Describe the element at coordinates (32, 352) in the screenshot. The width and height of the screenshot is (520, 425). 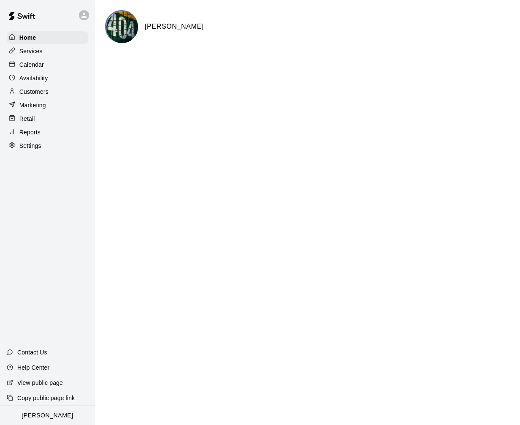
I see `p: Contact Us` at that location.